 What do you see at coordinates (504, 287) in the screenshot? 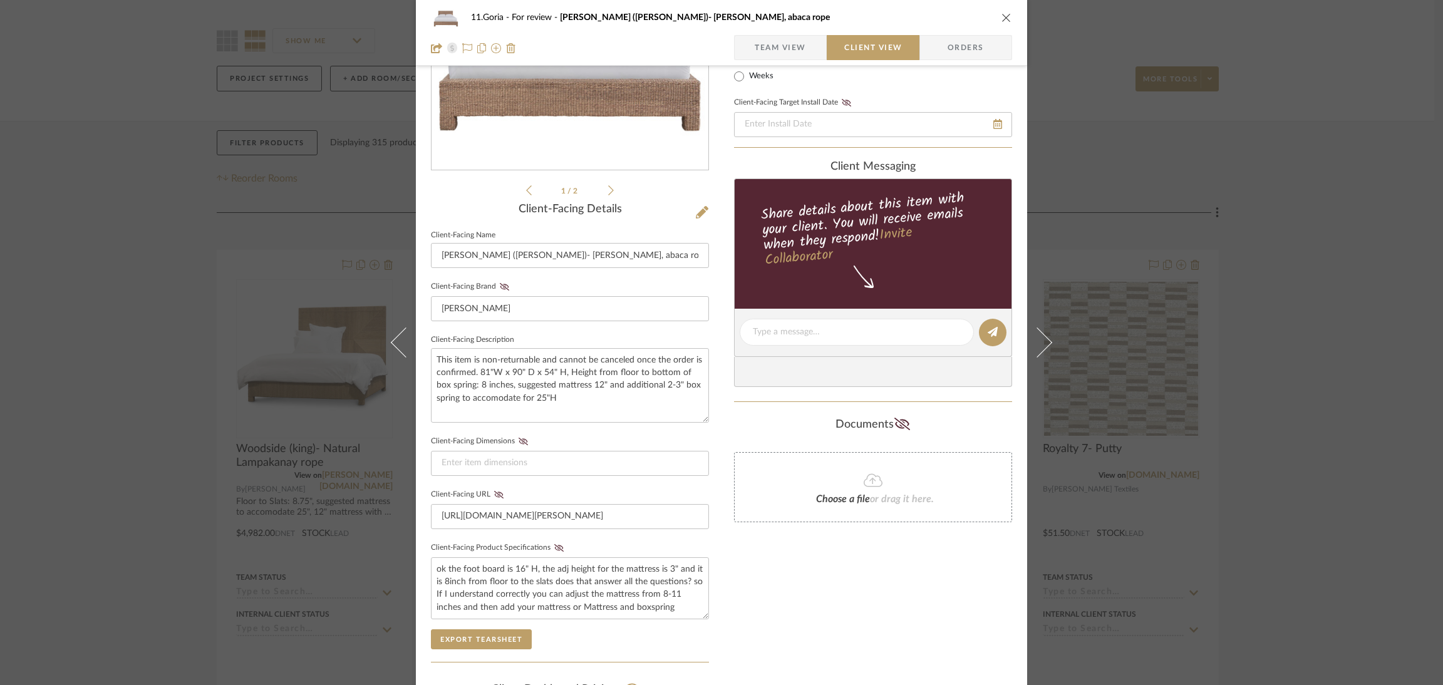
I see `button: Client-Facing Brand` at bounding box center [504, 287].